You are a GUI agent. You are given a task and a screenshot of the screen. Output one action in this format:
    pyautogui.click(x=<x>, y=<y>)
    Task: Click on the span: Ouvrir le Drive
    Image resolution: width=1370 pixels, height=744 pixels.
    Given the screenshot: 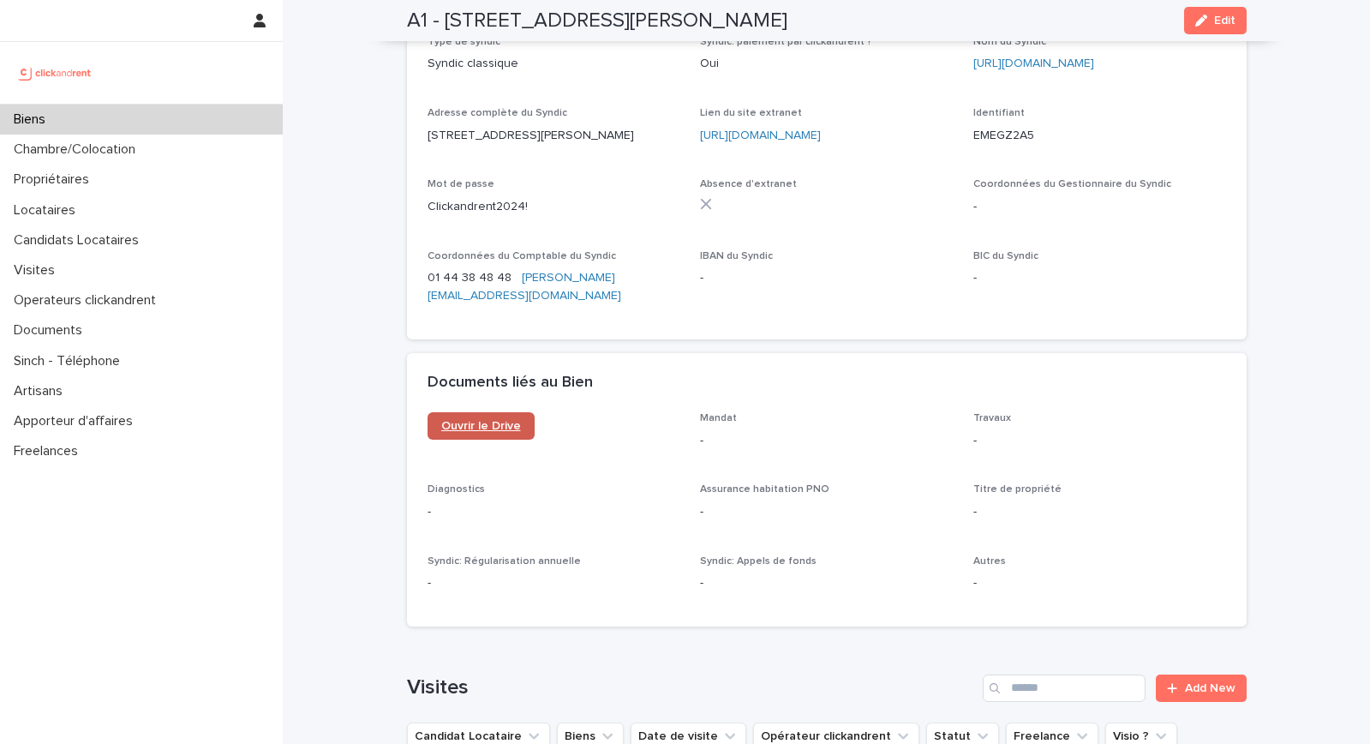 What is the action you would take?
    pyautogui.click(x=481, y=426)
    